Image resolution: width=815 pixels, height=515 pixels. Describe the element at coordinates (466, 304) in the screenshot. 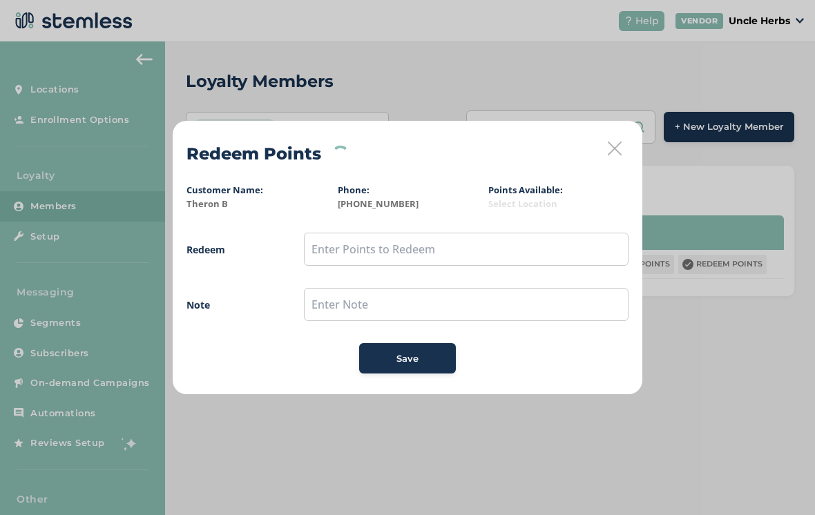

I see `input: Enter Note` at that location.